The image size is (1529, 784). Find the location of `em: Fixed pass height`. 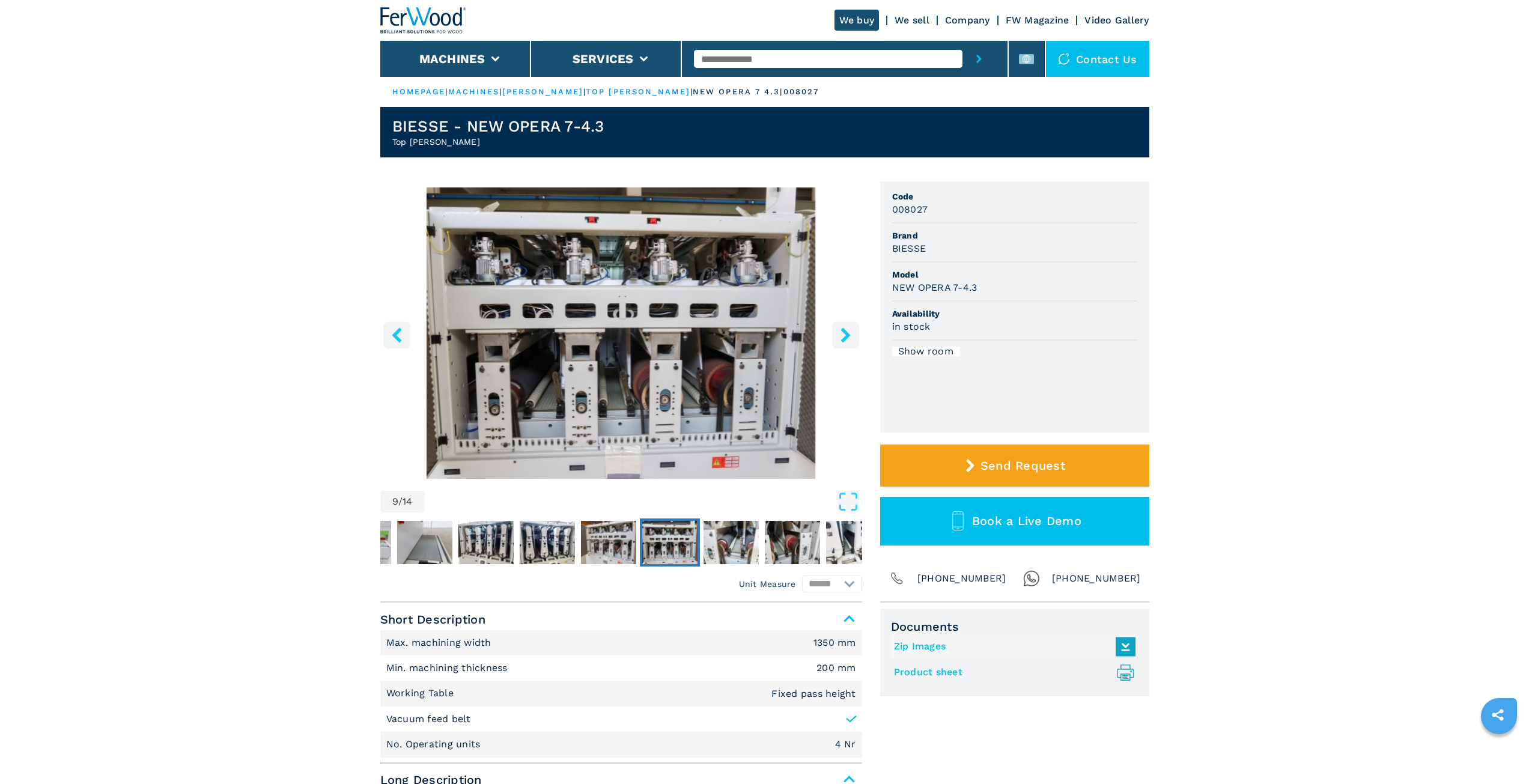

em: Fixed pass height is located at coordinates (814, 694).